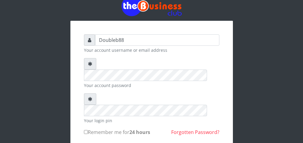 The image size is (303, 143). Describe the element at coordinates (140, 132) in the screenshot. I see `b: 24 hours` at that location.